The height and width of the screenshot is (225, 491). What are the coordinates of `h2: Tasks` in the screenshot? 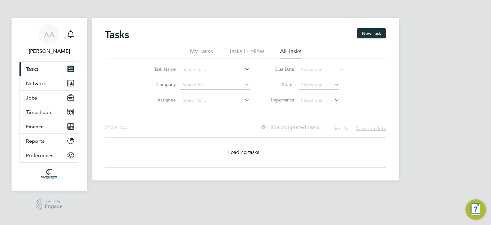 It's located at (117, 35).